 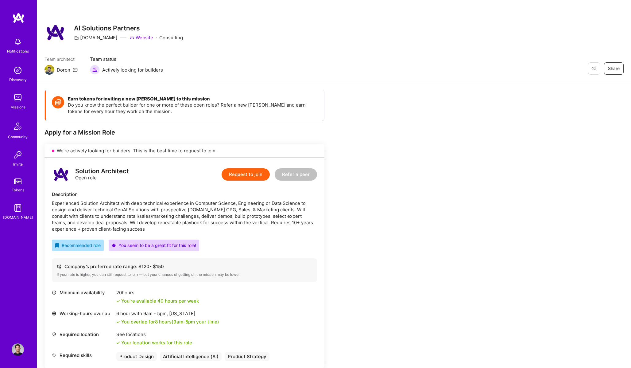 What do you see at coordinates (184, 321) in the screenshot?
I see `span: 9am - 5pm` at bounding box center [184, 321].